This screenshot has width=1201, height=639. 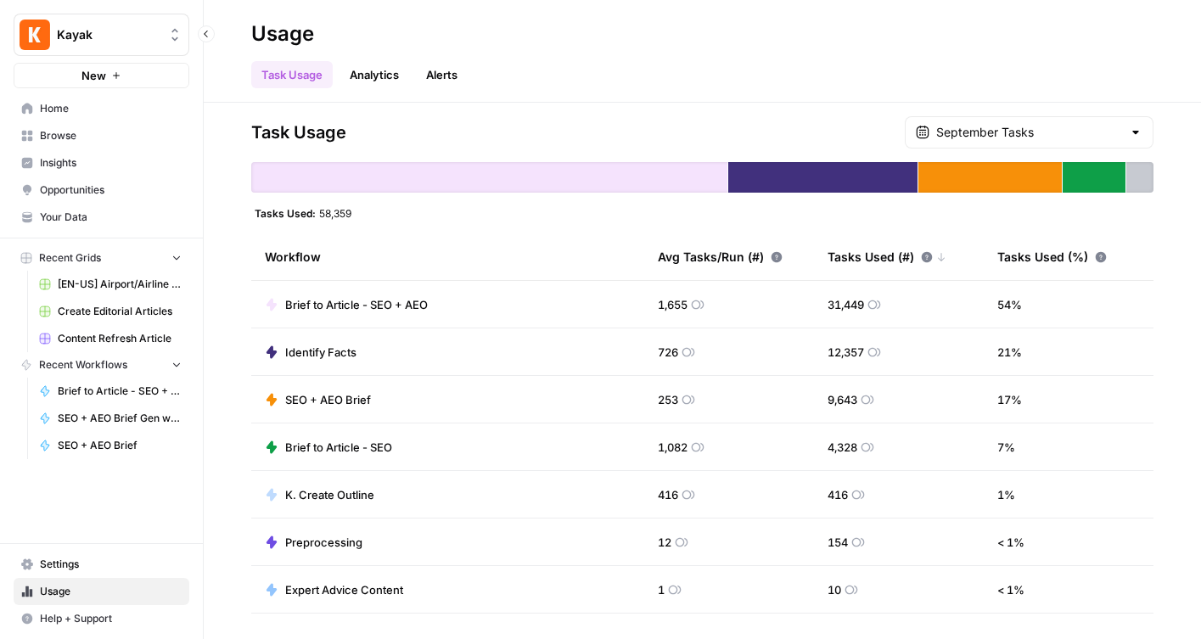 What do you see at coordinates (110, 592) in the screenshot?
I see `span: Usage` at bounding box center [110, 592].